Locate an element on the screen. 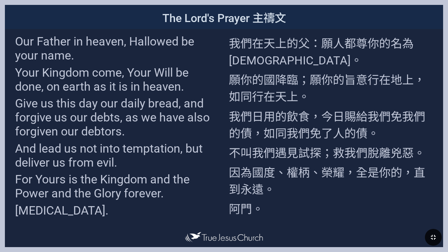 This screenshot has height=252, width=448. p: Give us this day our daily bread, and forgive us our debts, as we have also forgiven our debtors. is located at coordinates (117, 117).